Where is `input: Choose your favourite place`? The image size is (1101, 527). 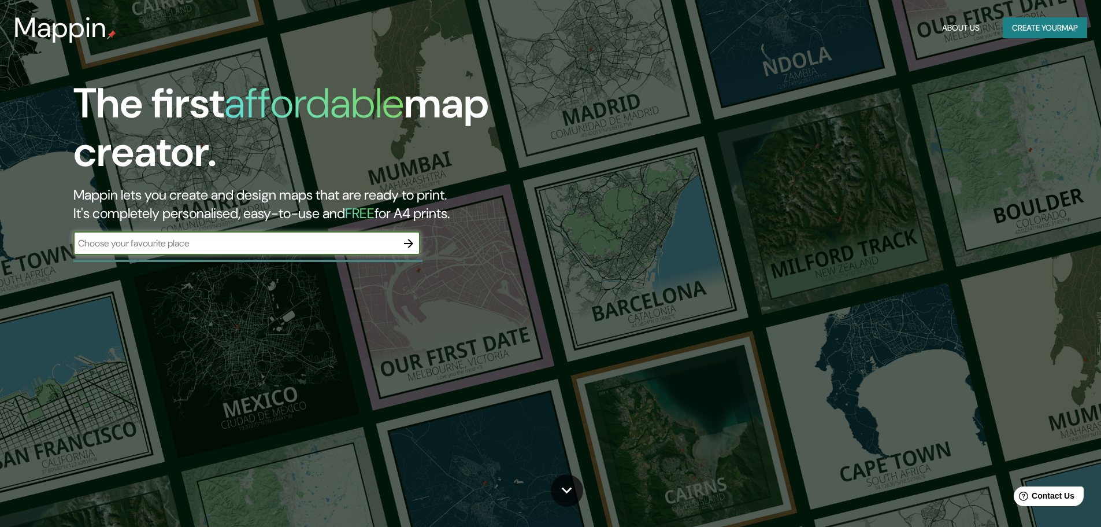
input: Choose your favourite place is located at coordinates (235, 243).